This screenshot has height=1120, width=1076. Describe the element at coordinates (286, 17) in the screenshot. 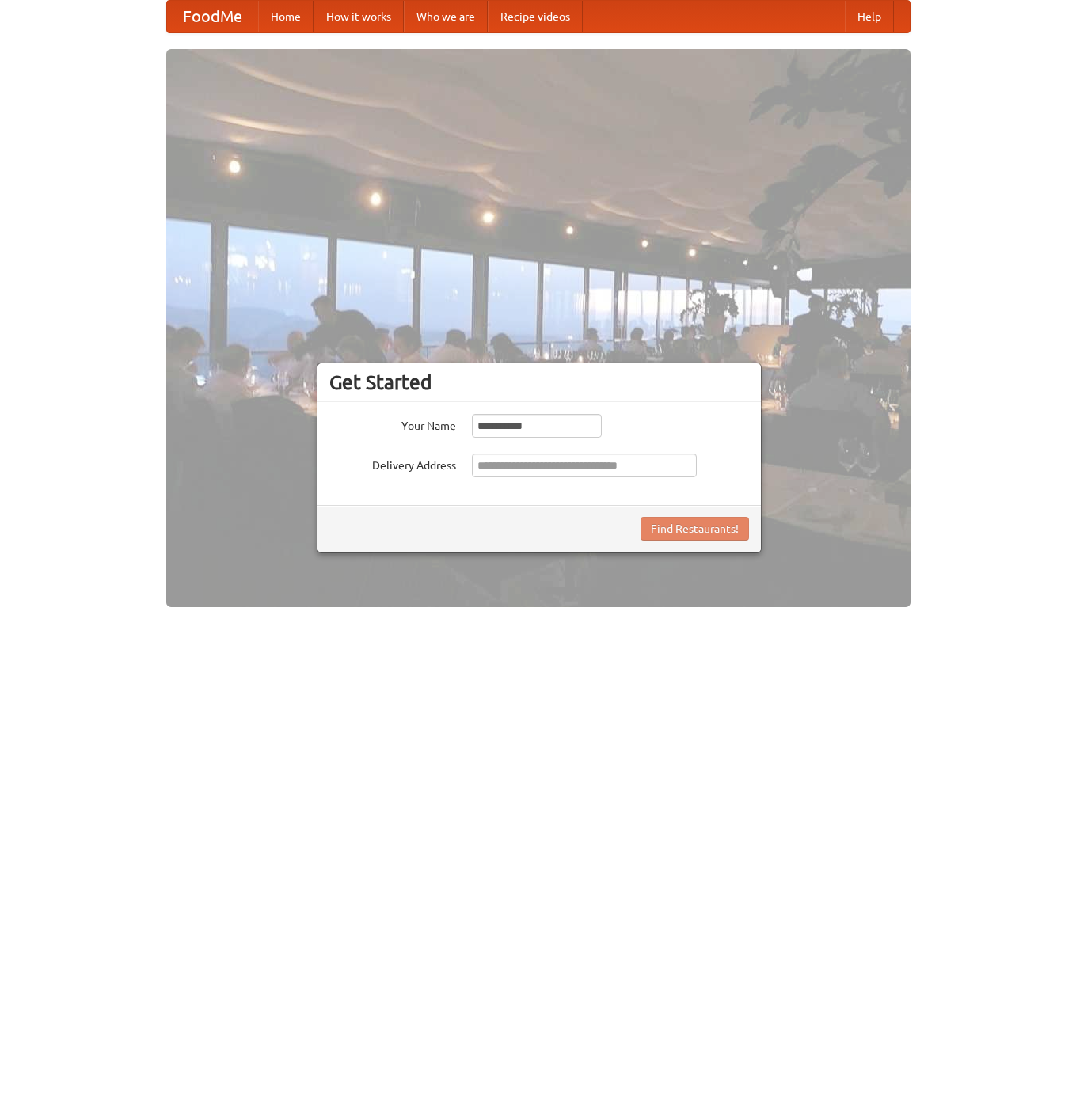

I see `a: Home` at that location.